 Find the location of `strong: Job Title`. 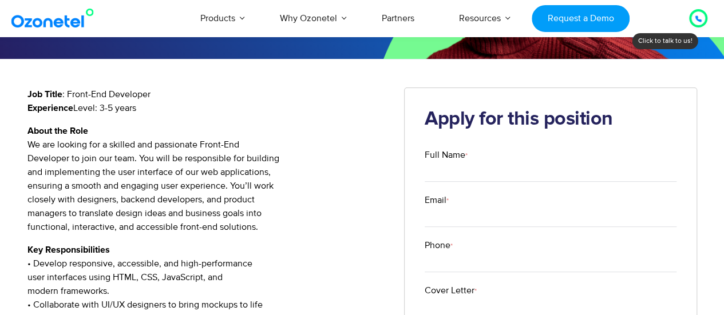

strong: Job Title is located at coordinates (45, 94).